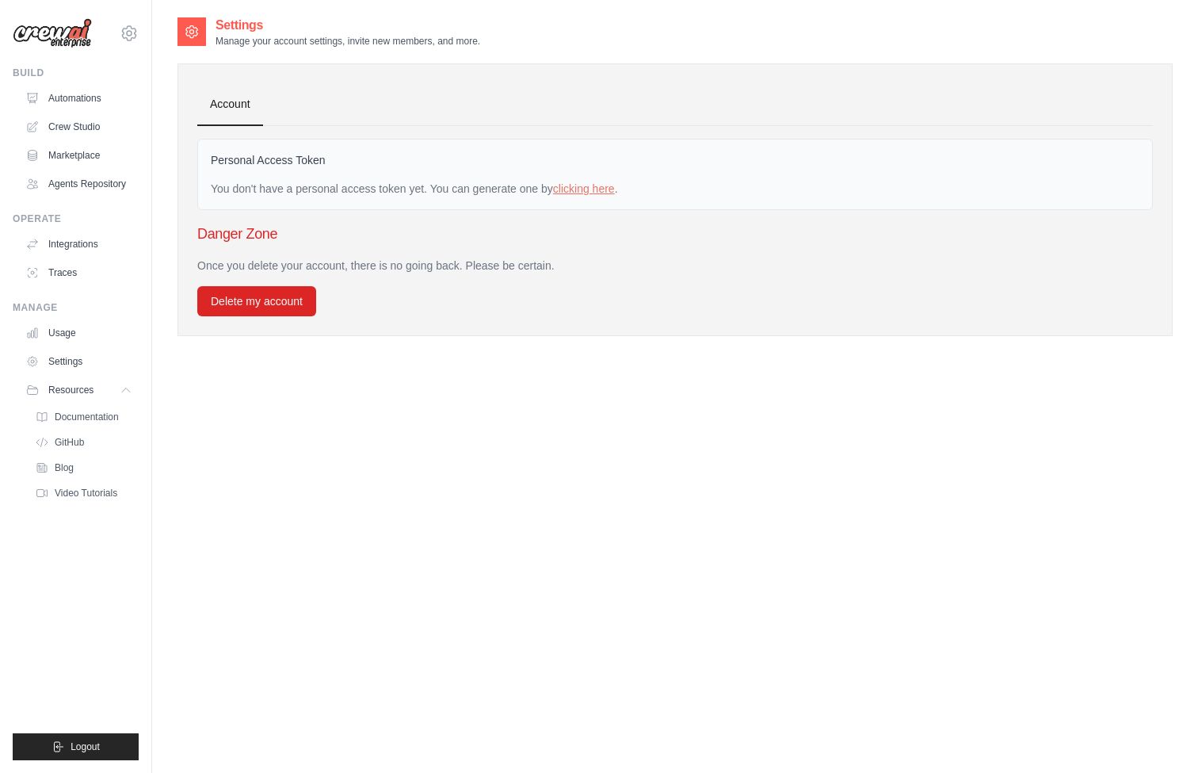 This screenshot has height=773, width=1198. I want to click on span: Logout, so click(85, 746).